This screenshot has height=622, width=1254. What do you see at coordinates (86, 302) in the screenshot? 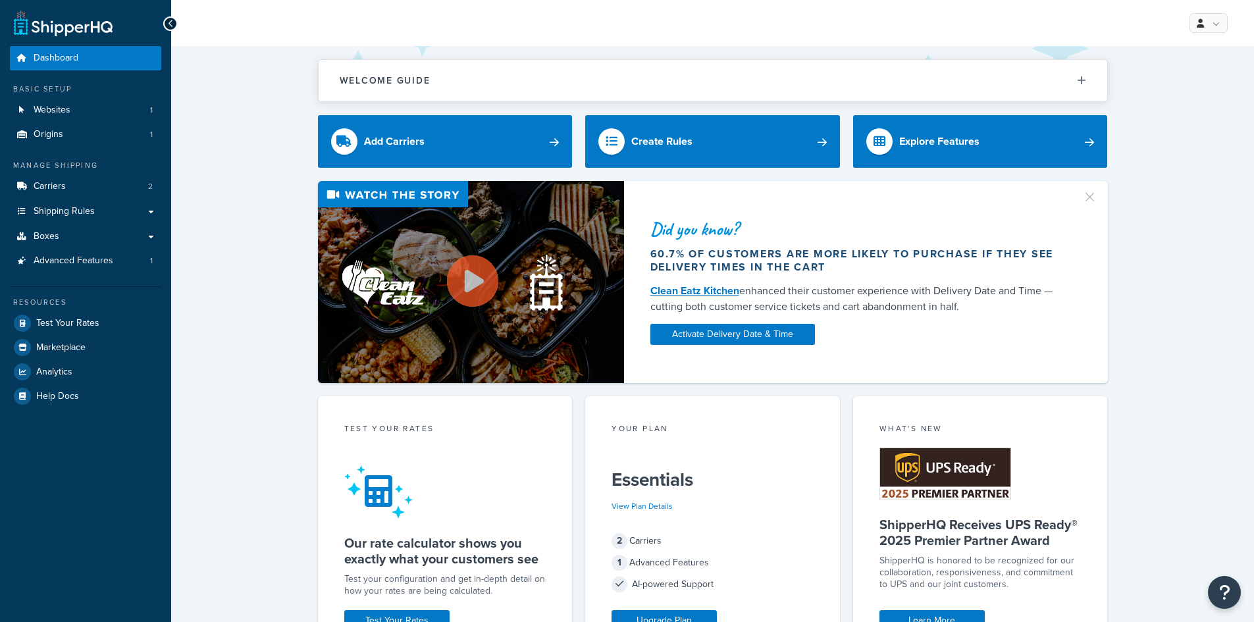
I see `div: Resources` at bounding box center [86, 302].